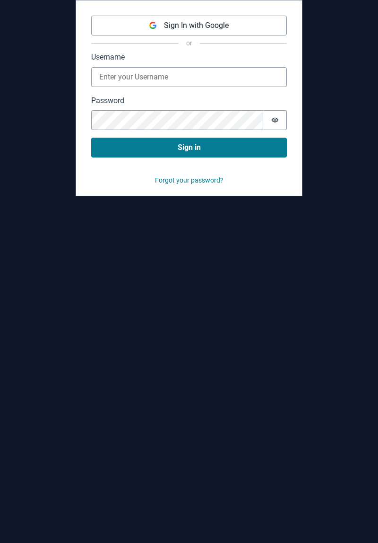 The height and width of the screenshot is (543, 378). Describe the element at coordinates (189, 57) in the screenshot. I see `label: Username` at that location.